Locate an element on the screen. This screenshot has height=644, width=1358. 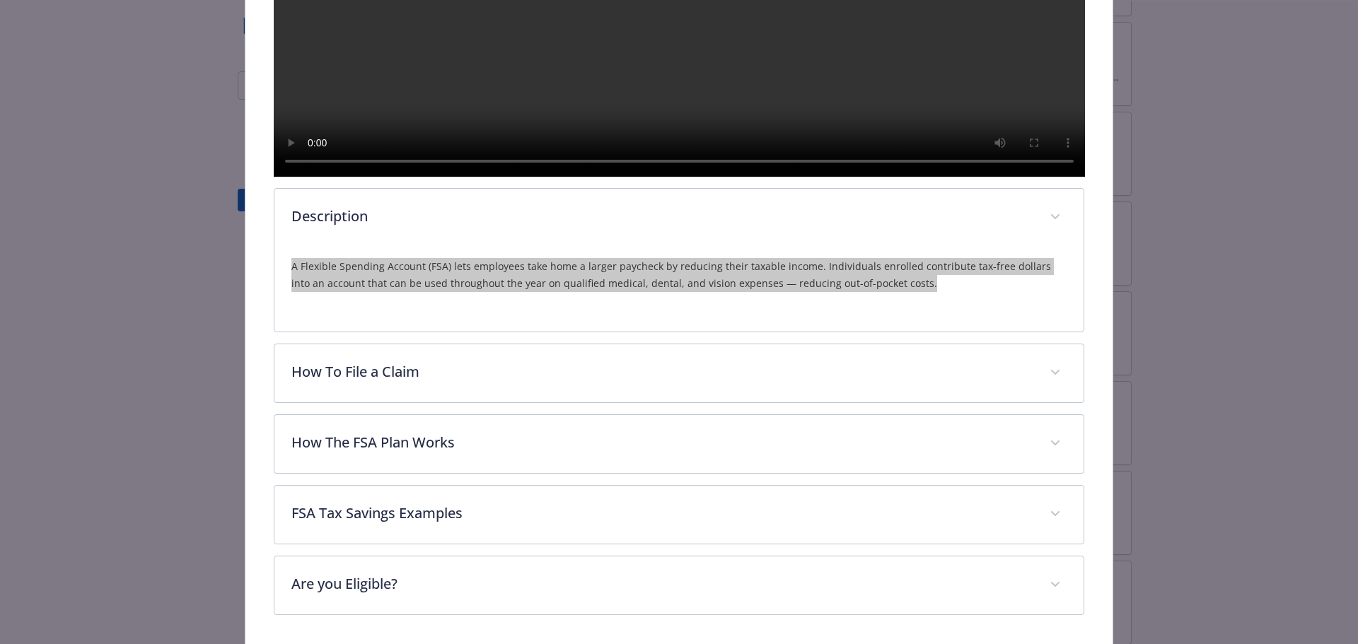
p: A Flexible Spending Account (FSA) lets employees take home a larger paycheck by reducing their ta... is located at coordinates (679, 275).